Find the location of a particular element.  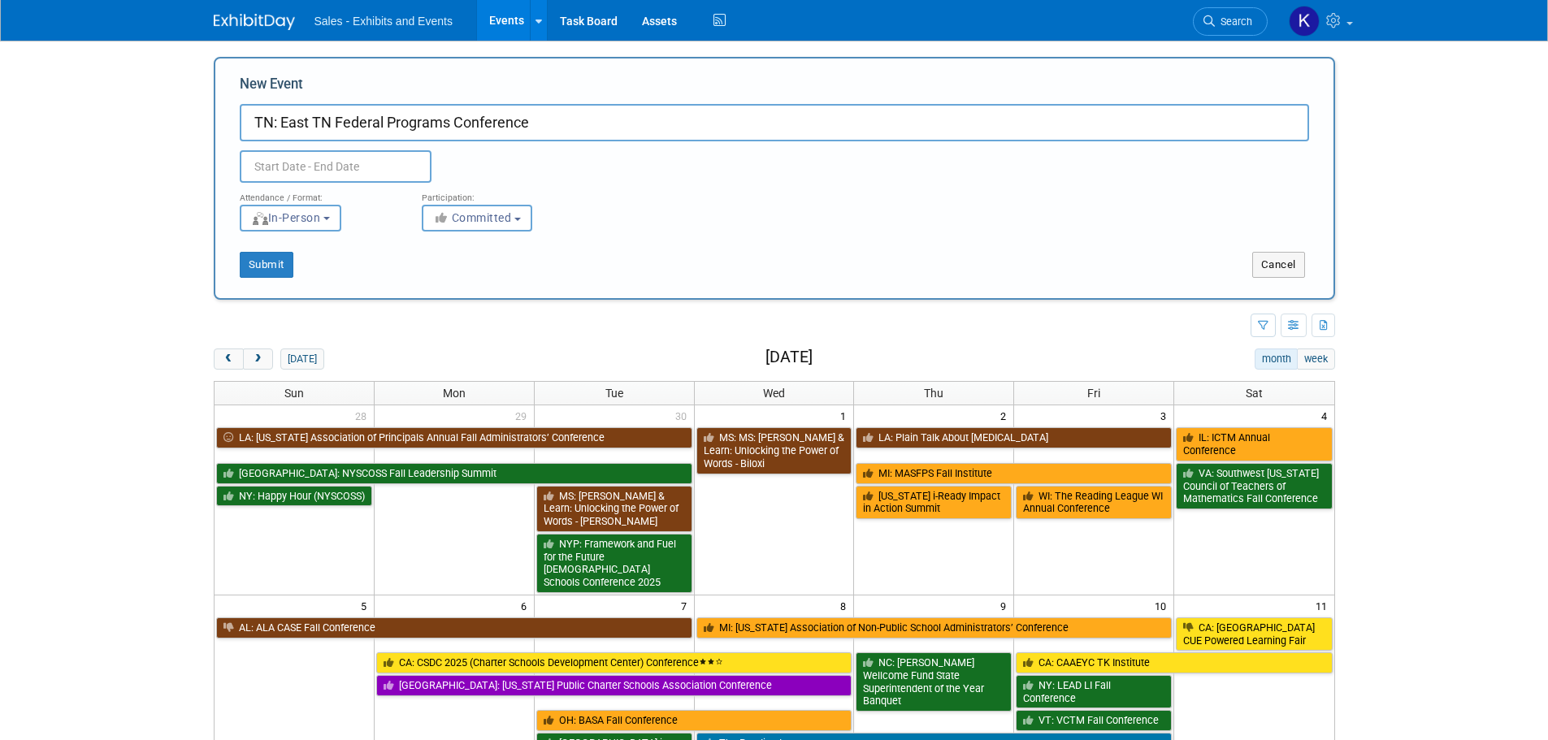

a: CA: CAAEYC TK Institute is located at coordinates (1174, 663).